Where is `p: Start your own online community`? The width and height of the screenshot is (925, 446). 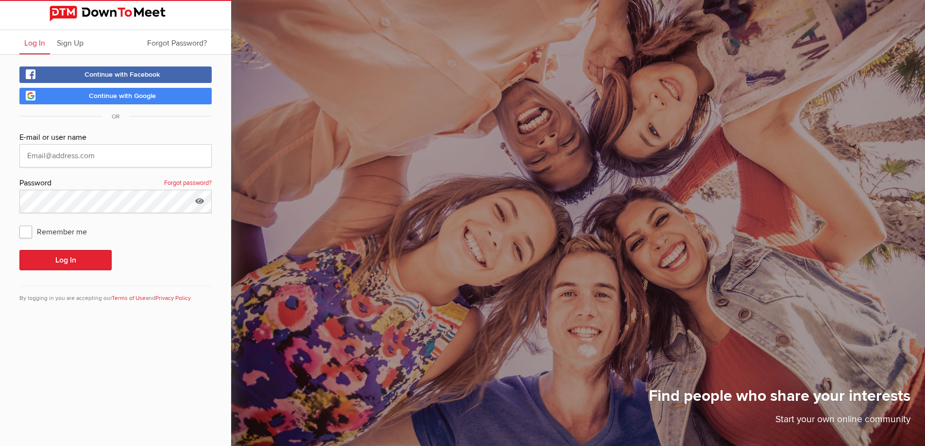
p: Start your own online community is located at coordinates (780, 422).